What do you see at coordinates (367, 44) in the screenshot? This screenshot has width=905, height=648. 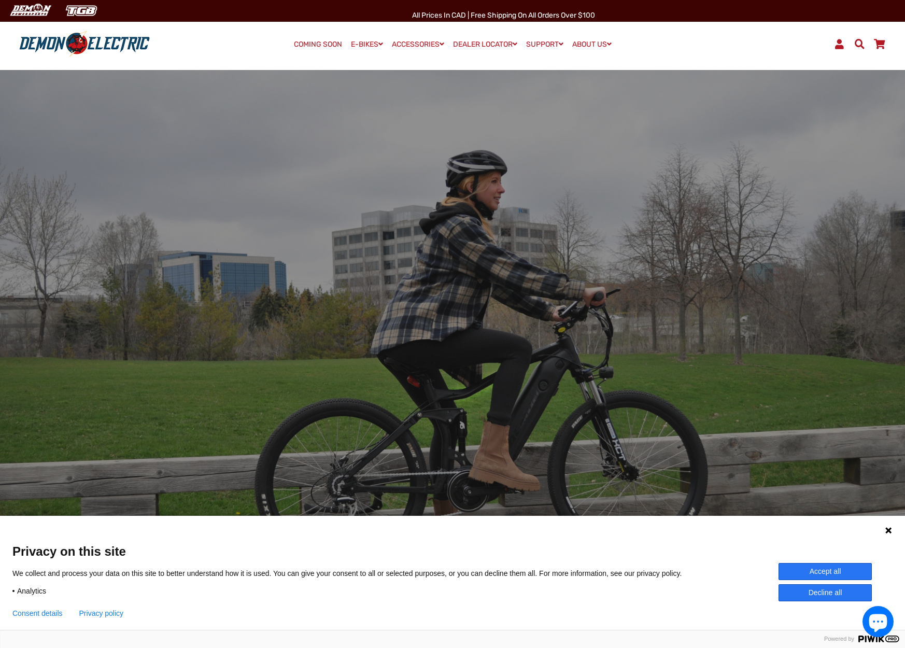 I see `a: E-BIKES` at bounding box center [367, 44].